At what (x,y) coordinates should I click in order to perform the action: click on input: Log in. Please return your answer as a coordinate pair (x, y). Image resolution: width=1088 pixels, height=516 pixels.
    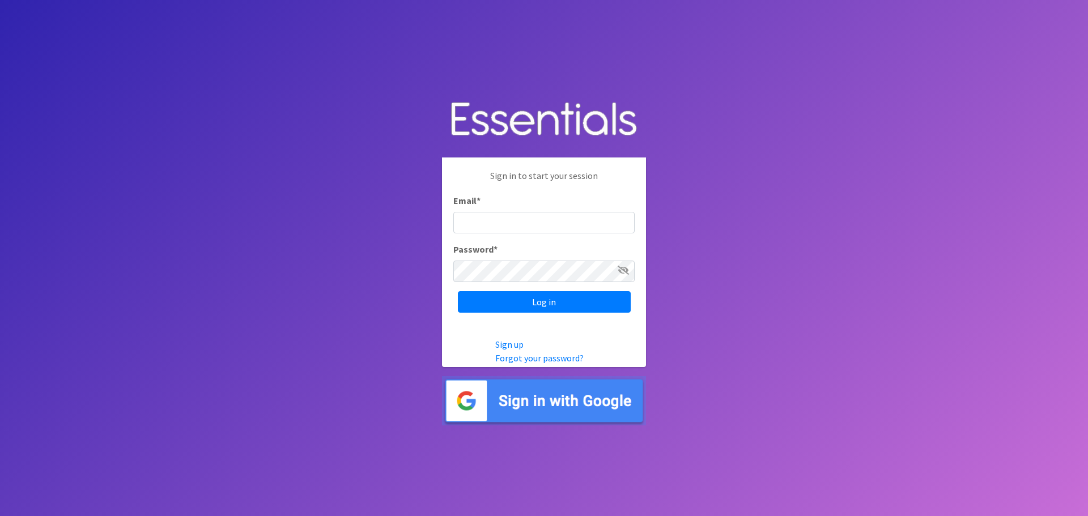
    Looking at the image, I should click on (544, 302).